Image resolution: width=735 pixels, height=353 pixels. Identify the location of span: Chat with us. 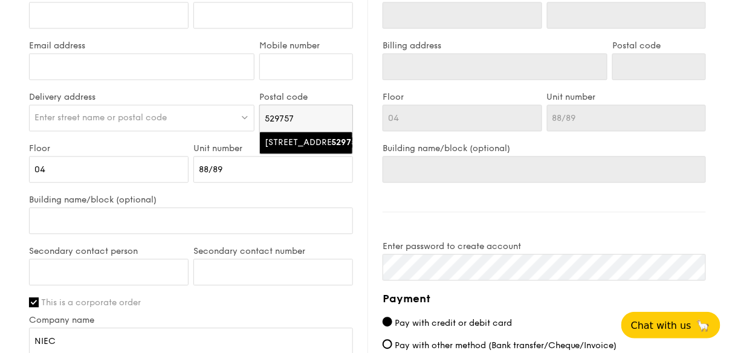
(662, 325).